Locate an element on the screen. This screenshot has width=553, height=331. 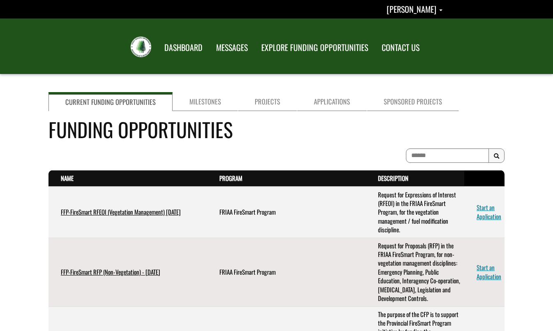
a: Current Funding Opportunities is located at coordinates (110, 101).